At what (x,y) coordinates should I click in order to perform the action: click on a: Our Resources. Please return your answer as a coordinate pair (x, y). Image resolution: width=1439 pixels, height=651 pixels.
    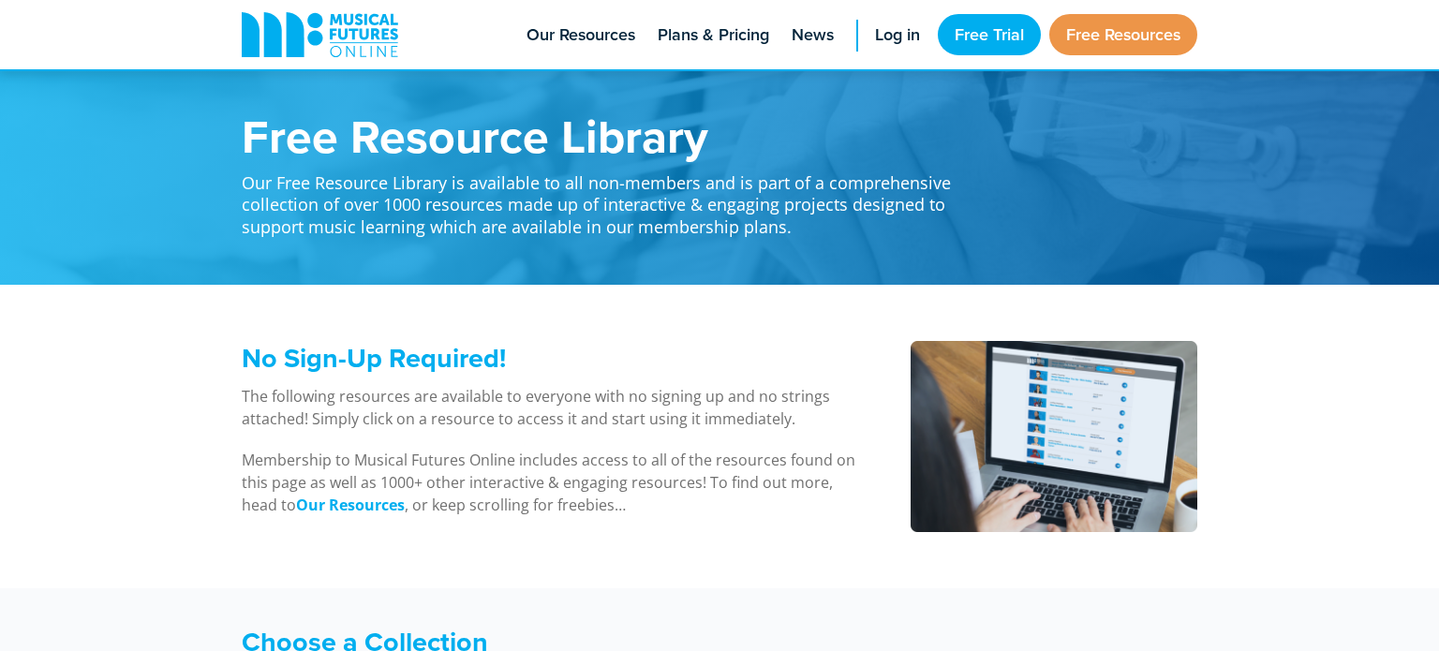
    Looking at the image, I should click on (350, 505).